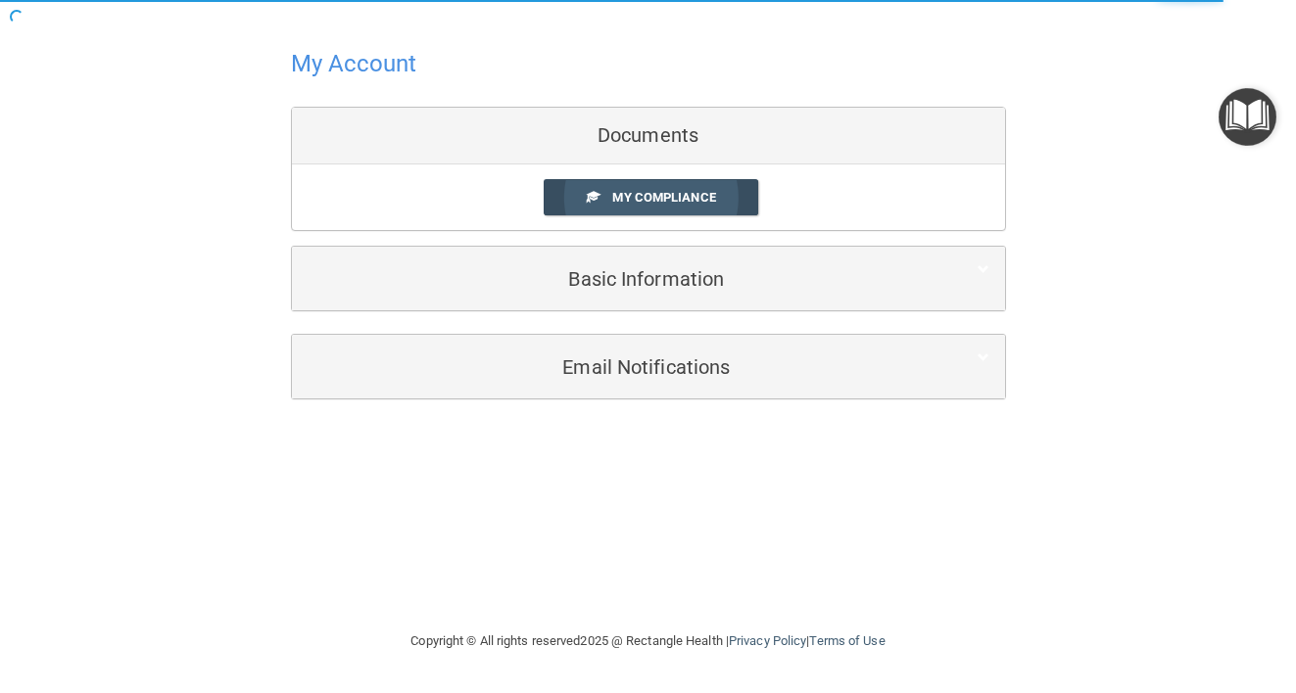 The image size is (1296, 693). I want to click on h5: Basic Information, so click(618, 279).